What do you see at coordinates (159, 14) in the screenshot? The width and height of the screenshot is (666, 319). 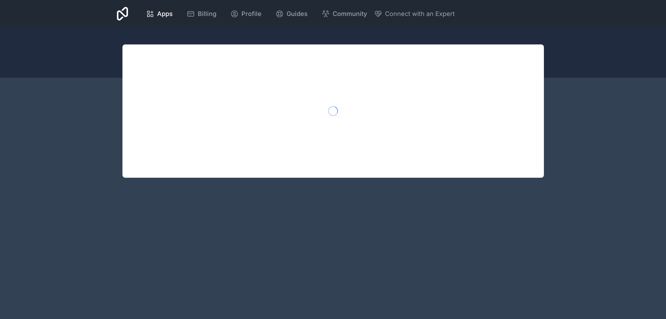 I see `a: Apps` at bounding box center [159, 14].